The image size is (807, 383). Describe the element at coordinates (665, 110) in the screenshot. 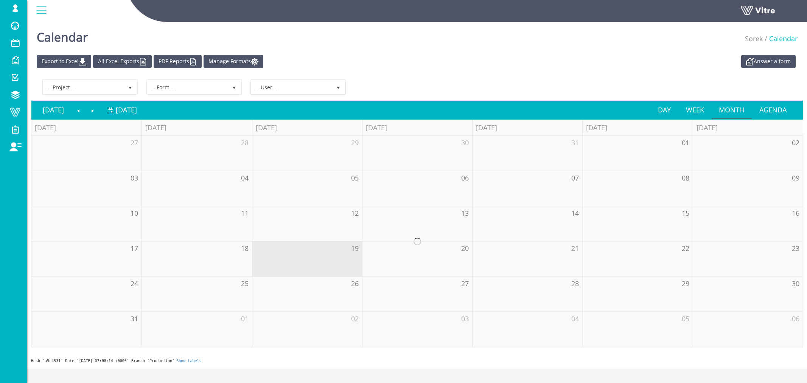

I see `a: Day` at that location.